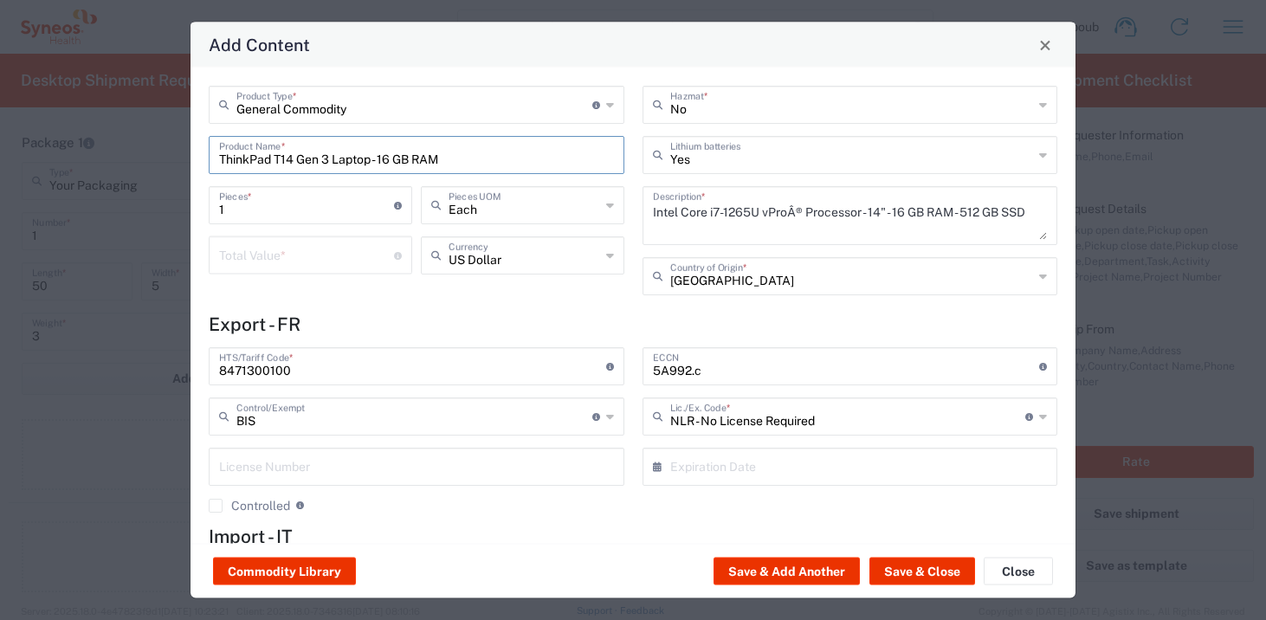 This screenshot has width=1266, height=620. I want to click on button: Save & Close, so click(922, 571).